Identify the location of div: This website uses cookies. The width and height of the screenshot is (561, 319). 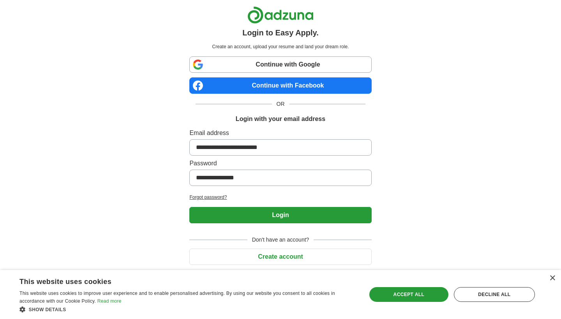
(178, 281).